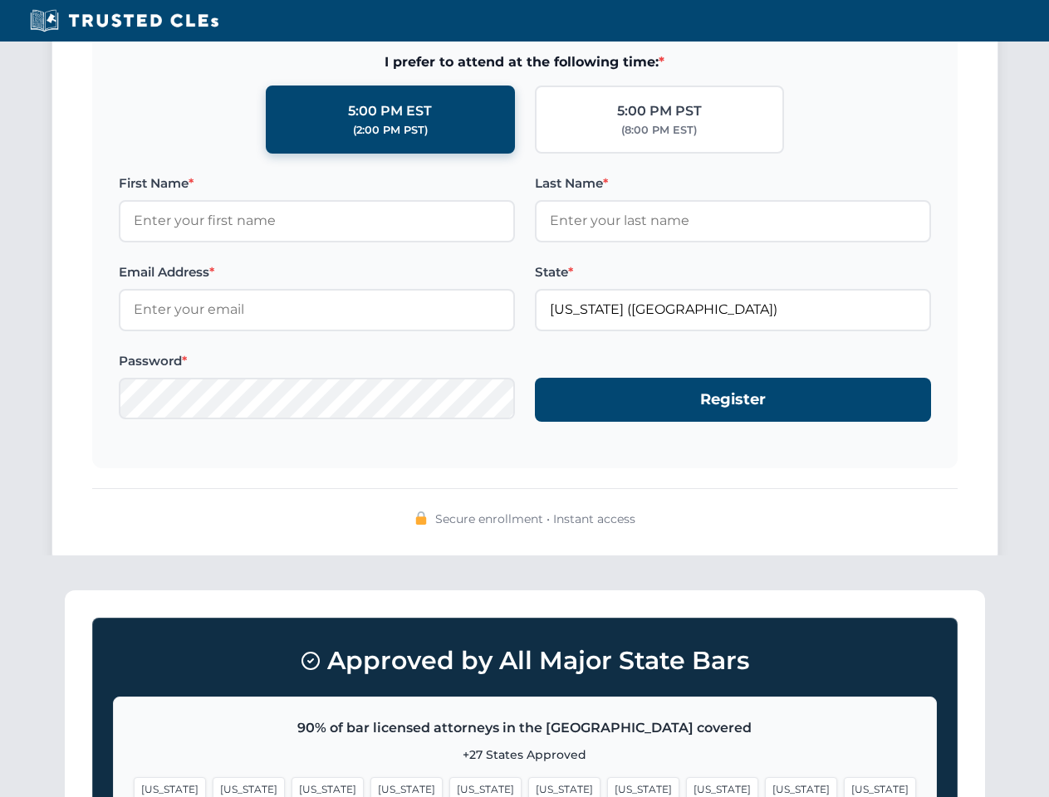  What do you see at coordinates (525, 62) in the screenshot?
I see `span: I prefer to attend at the following time:` at bounding box center [525, 62].